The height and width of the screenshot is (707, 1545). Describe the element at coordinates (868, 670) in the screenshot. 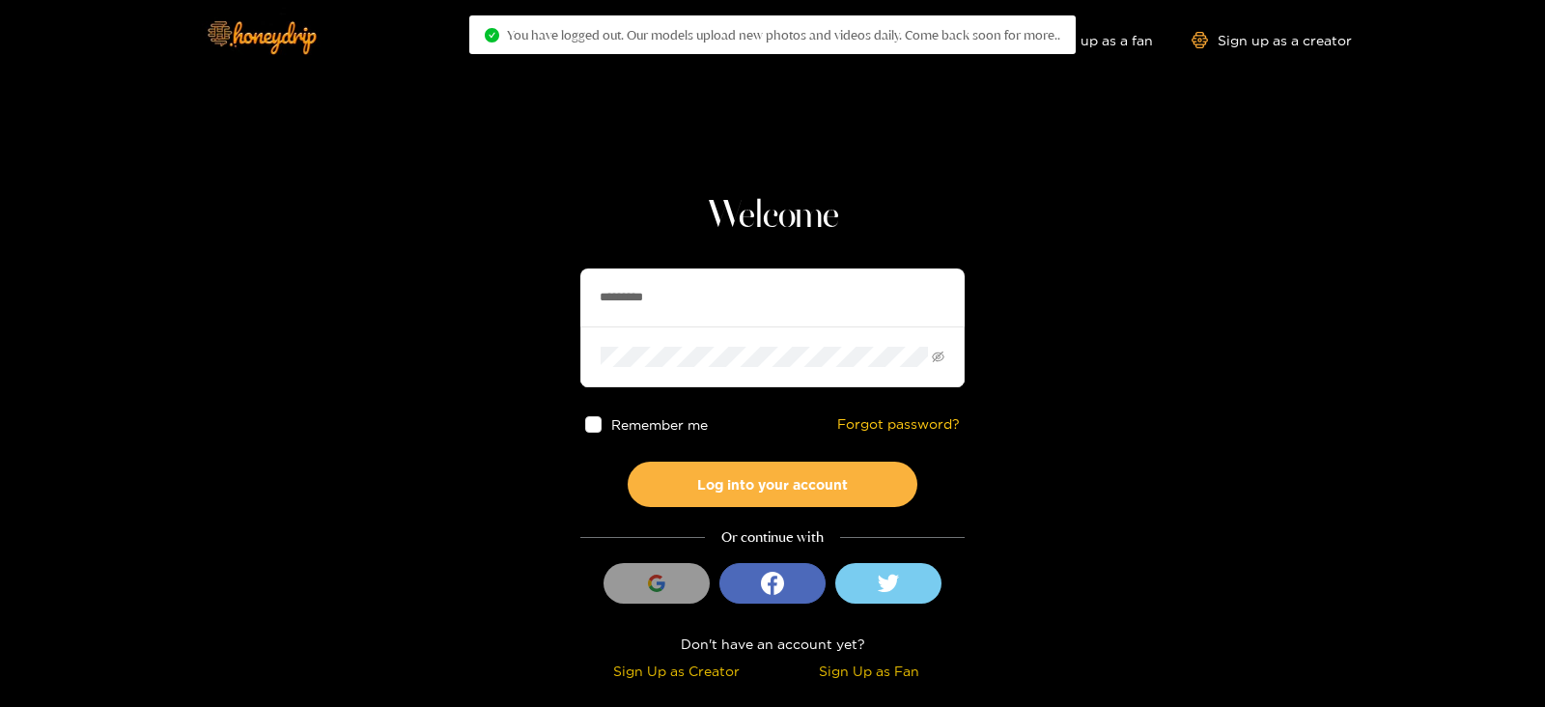

I see `div: Sign Up as Fan` at that location.